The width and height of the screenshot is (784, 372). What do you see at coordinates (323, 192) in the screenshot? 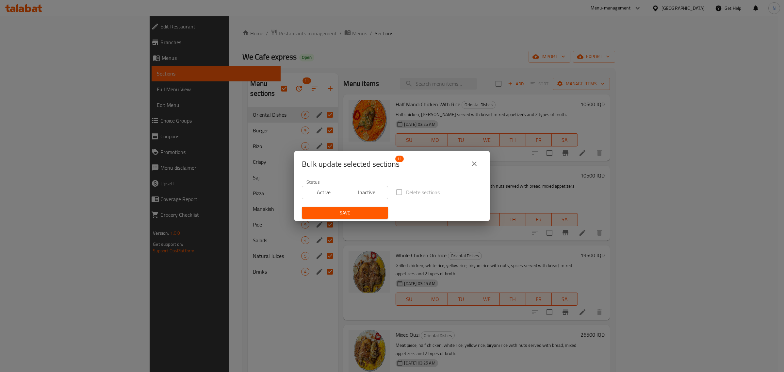
I see `button: Active` at bounding box center [323, 192].